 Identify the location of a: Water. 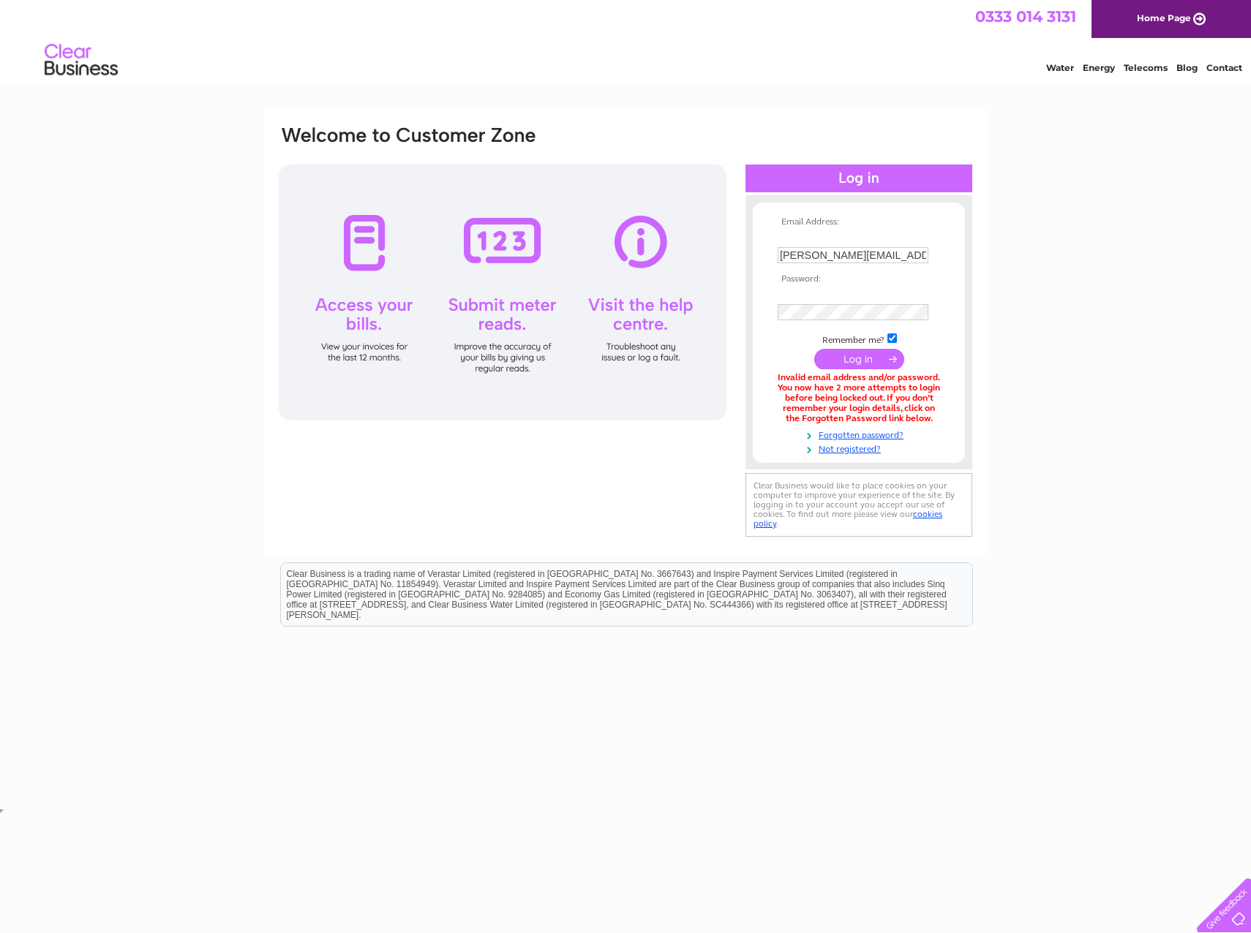
(1060, 67).